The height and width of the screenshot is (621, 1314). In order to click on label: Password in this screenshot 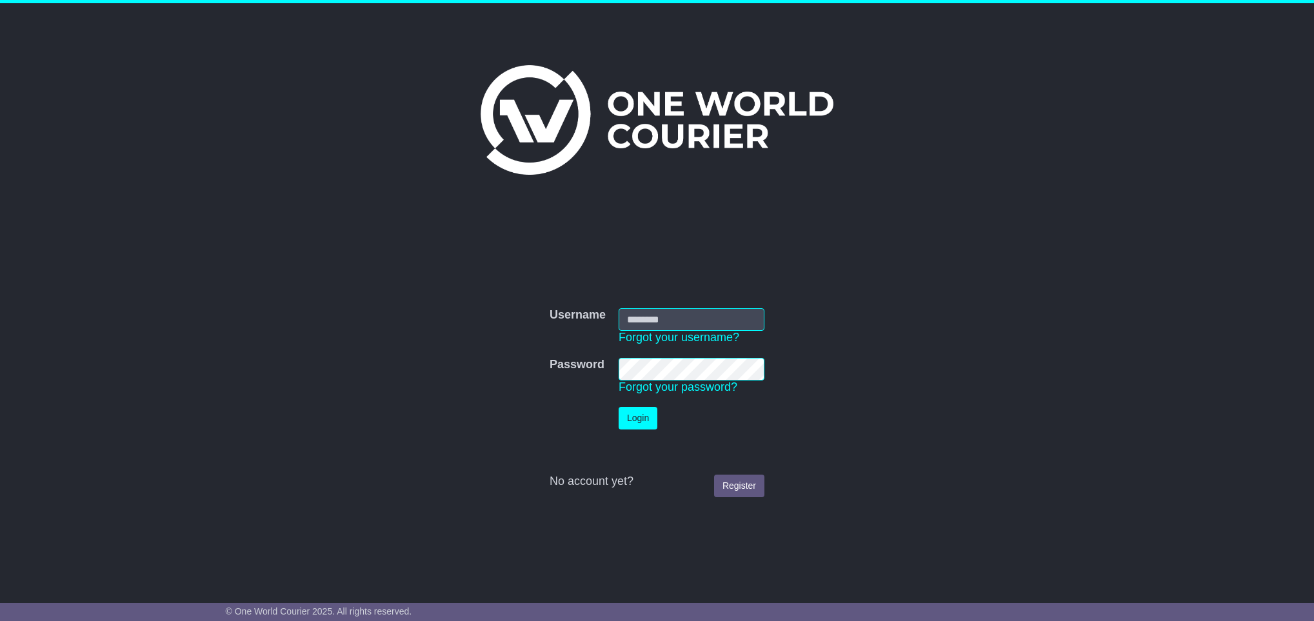, I will do `click(577, 365)`.